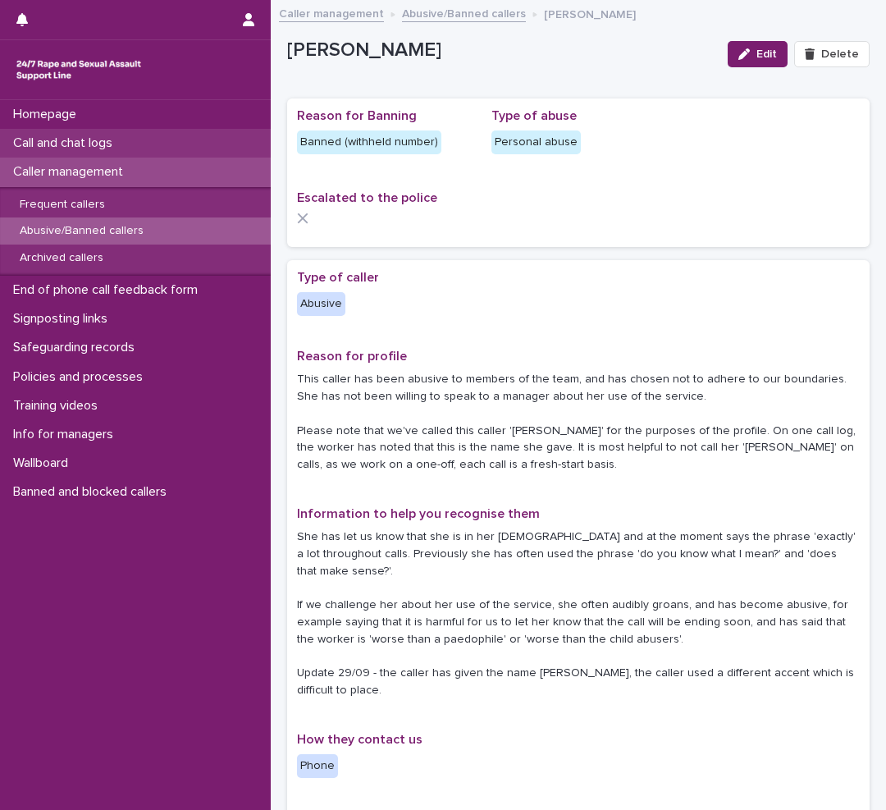 Image resolution: width=886 pixels, height=810 pixels. What do you see at coordinates (66, 434) in the screenshot?
I see `p: Info for managers` at bounding box center [66, 434].